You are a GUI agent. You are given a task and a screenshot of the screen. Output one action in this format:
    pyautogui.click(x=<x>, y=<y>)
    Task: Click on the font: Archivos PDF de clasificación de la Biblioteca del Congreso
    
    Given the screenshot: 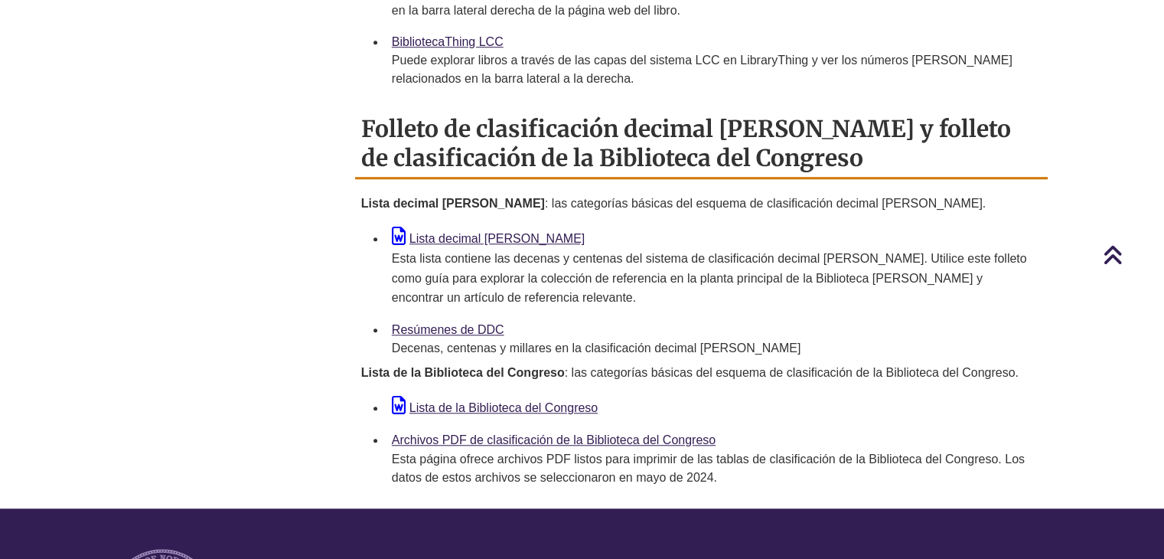 What is the action you would take?
    pyautogui.click(x=553, y=439)
    